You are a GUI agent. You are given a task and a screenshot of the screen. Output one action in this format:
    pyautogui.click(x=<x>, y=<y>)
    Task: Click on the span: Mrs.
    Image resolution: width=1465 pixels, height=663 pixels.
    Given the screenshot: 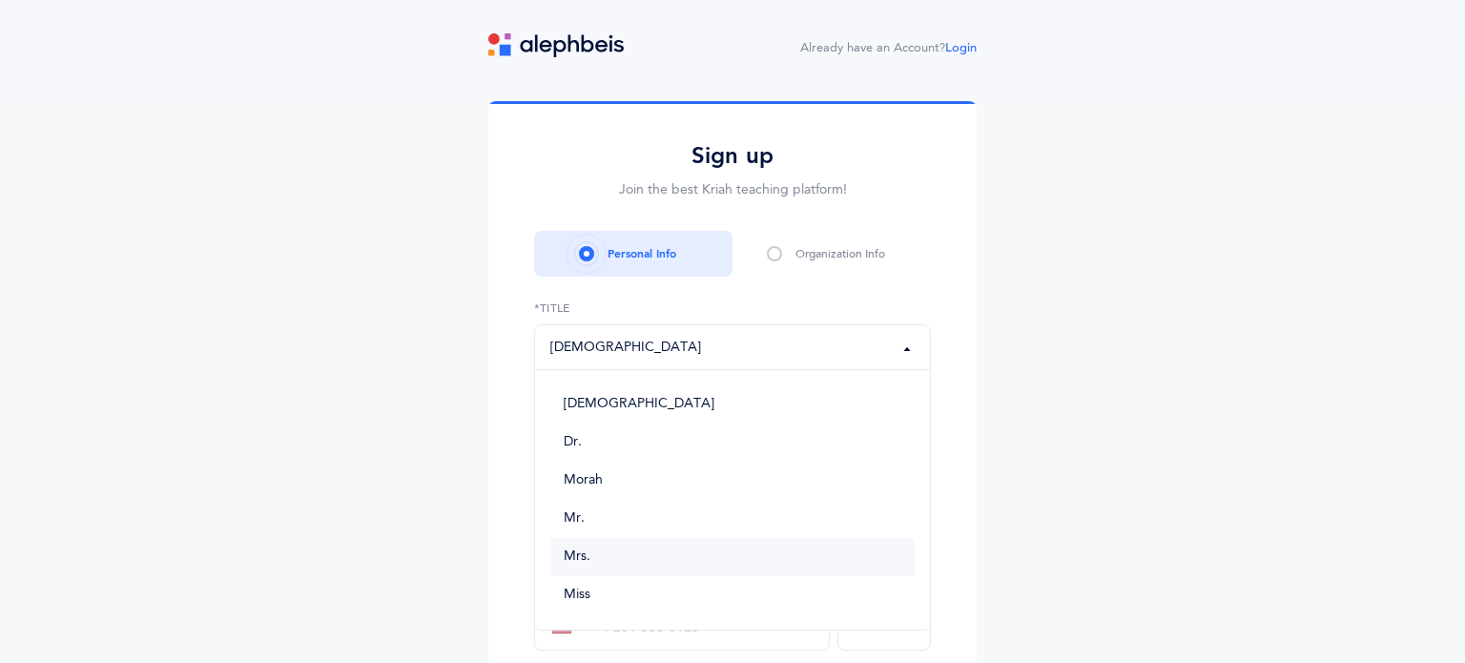 What is the action you would take?
    pyautogui.click(x=577, y=557)
    